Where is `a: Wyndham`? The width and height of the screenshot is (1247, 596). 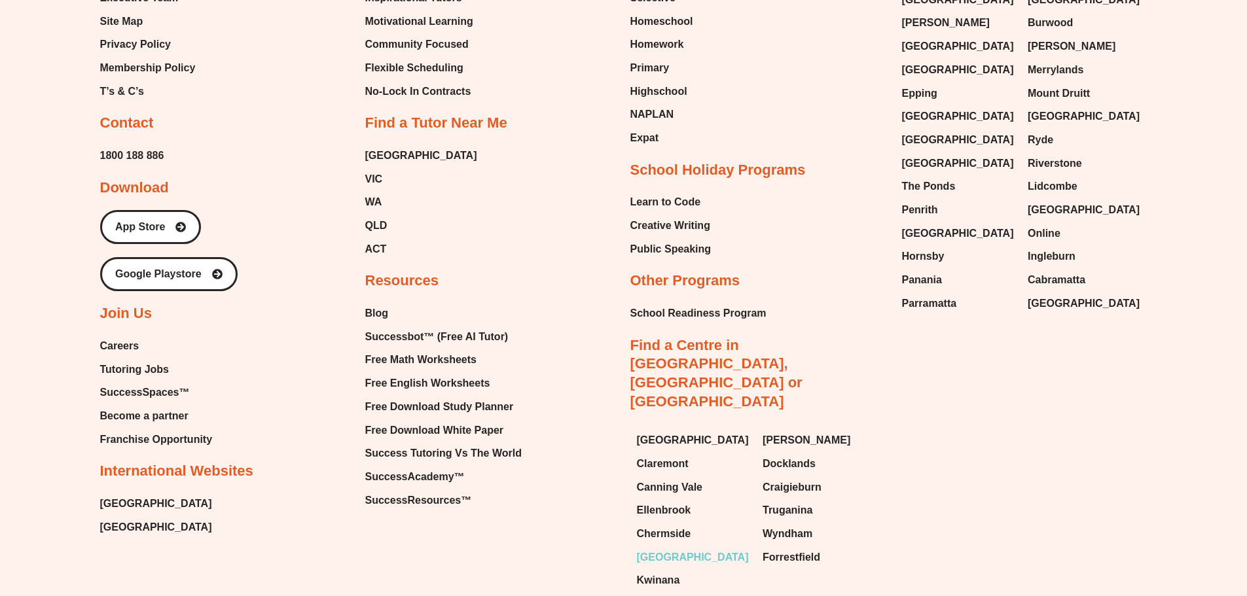
a: Wyndham is located at coordinates (819, 534).